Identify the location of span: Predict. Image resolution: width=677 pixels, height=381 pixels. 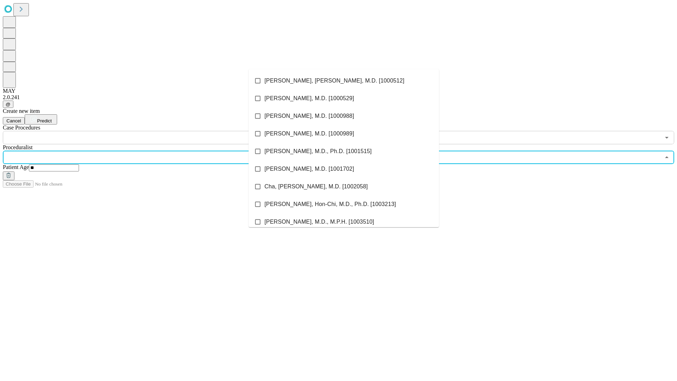
(44, 121).